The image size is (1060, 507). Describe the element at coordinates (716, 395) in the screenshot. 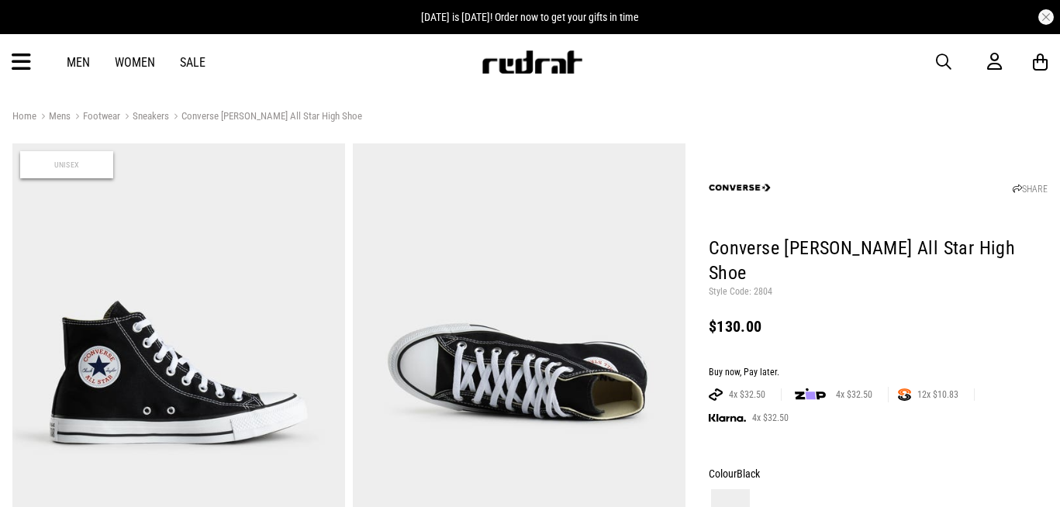

I see `img: AFTERPAY` at that location.